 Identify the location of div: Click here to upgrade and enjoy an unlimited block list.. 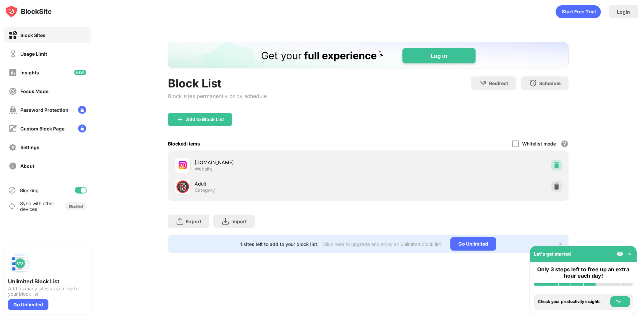
(382, 244).